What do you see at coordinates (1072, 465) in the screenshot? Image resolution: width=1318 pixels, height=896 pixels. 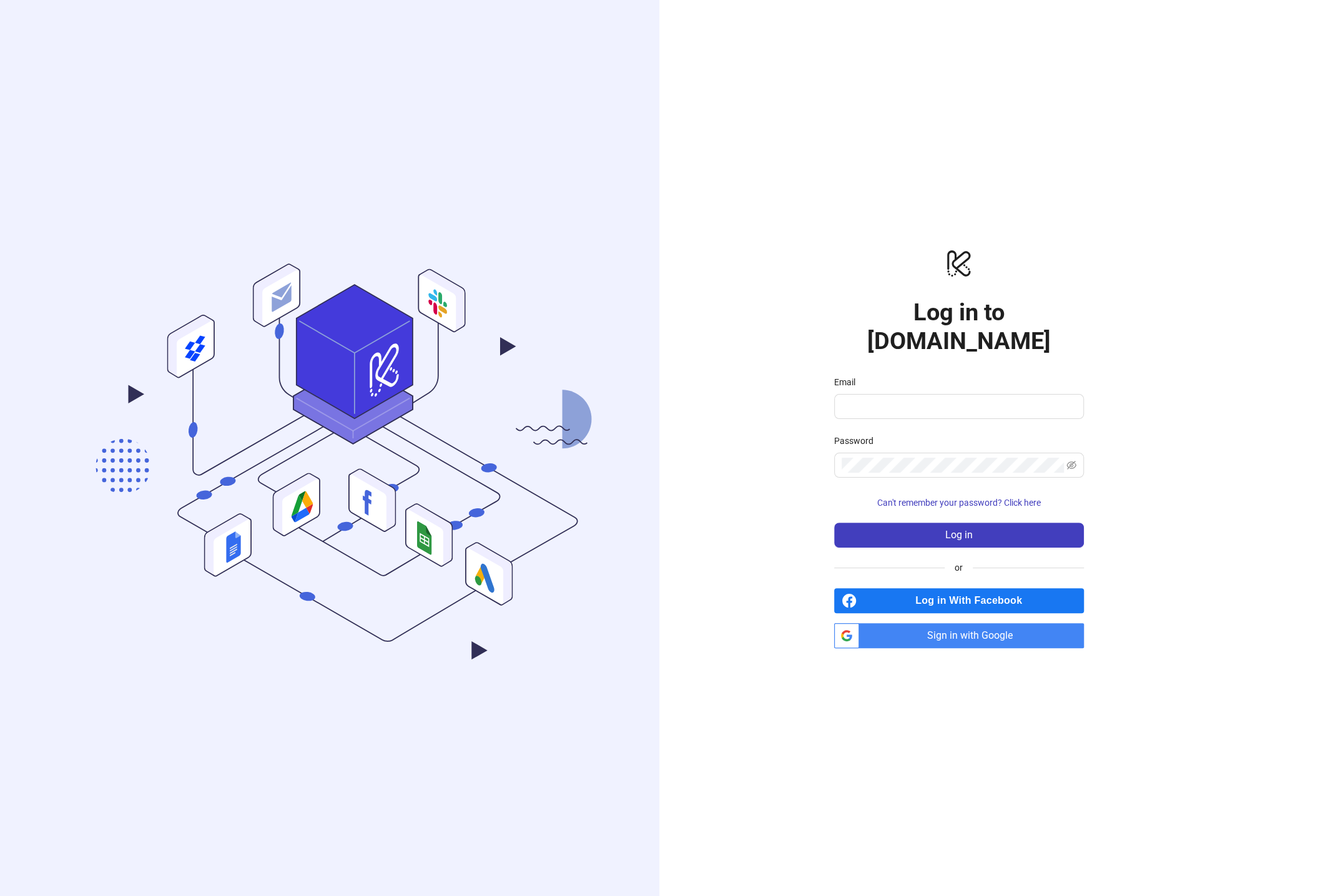 I see `span: eye-invisible` at bounding box center [1072, 465].